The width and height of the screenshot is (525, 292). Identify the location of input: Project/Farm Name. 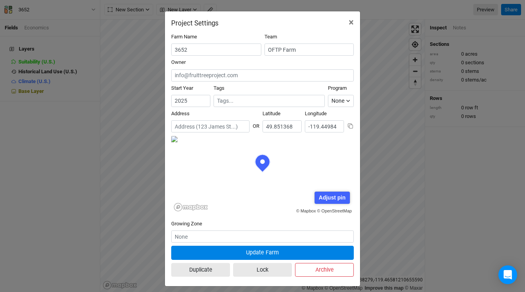
(216, 49).